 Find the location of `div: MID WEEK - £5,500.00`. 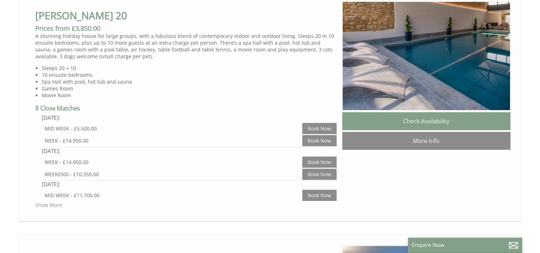

div: MID WEEK - £5,500.00 is located at coordinates (173, 128).